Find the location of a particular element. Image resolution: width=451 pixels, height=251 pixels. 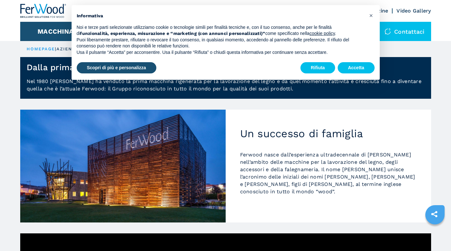

strong: funzionalità, esperienza, misurazione e “marketing (con annunci personalizzati)” is located at coordinates (172, 33).